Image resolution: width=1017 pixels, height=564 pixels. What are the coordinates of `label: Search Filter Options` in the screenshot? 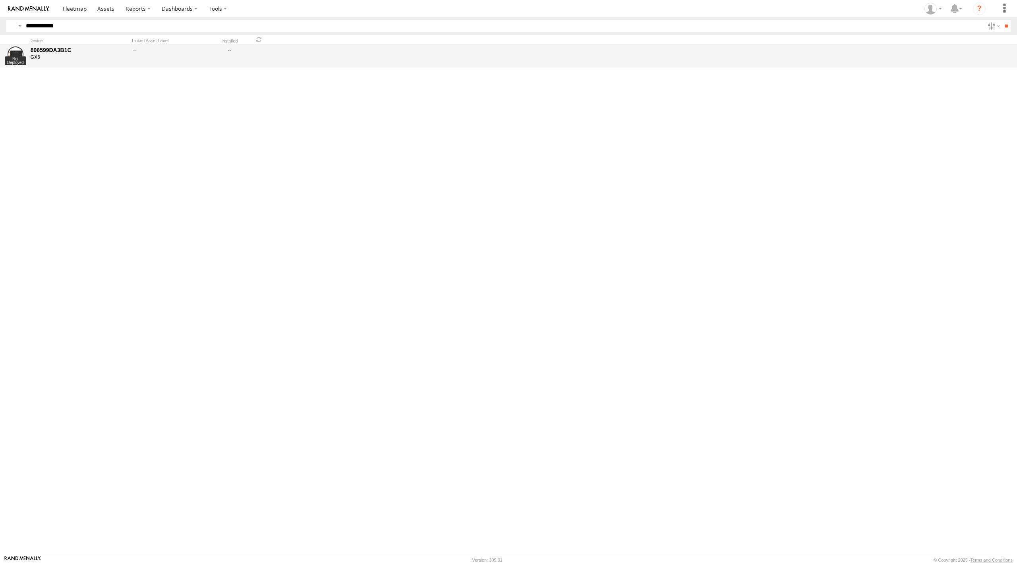 It's located at (993, 26).